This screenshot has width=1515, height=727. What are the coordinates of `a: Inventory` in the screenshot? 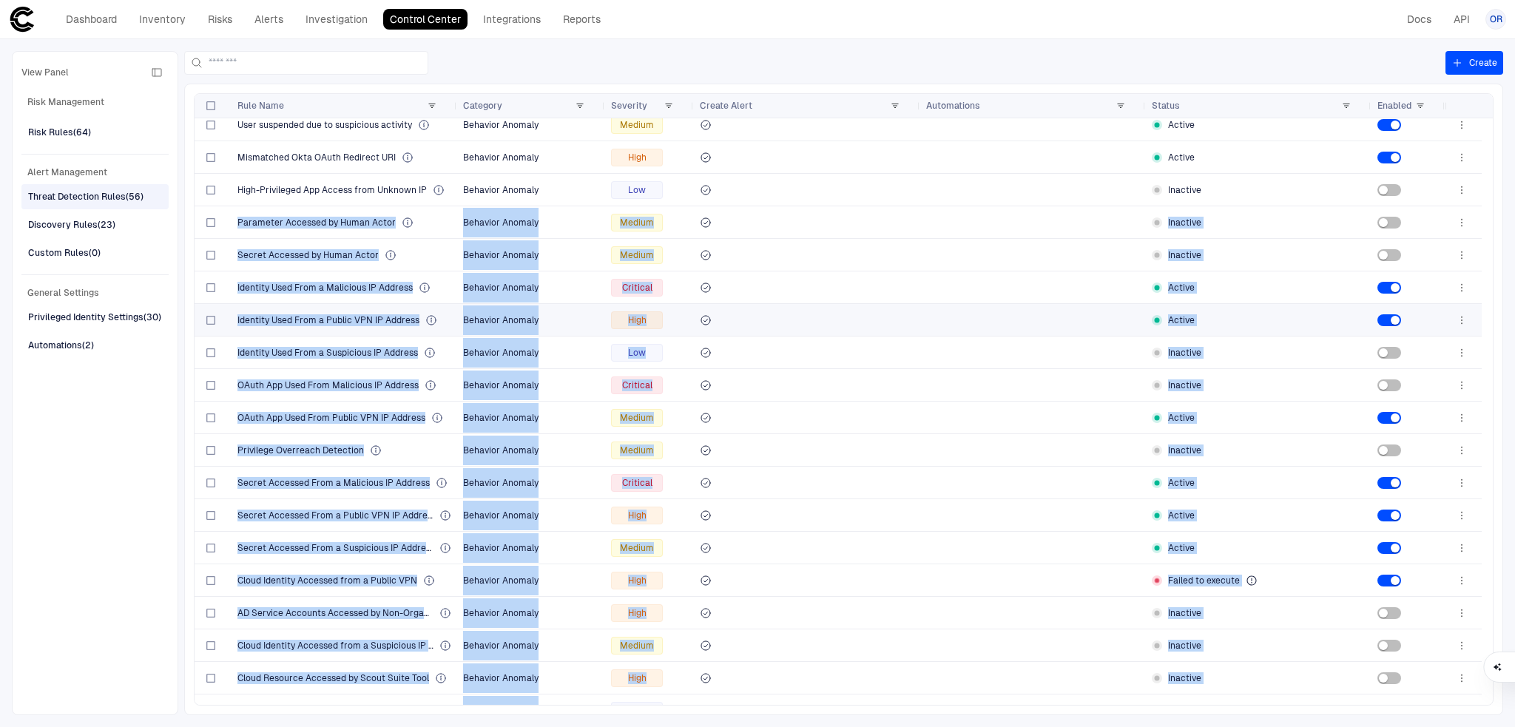 It's located at (162, 19).